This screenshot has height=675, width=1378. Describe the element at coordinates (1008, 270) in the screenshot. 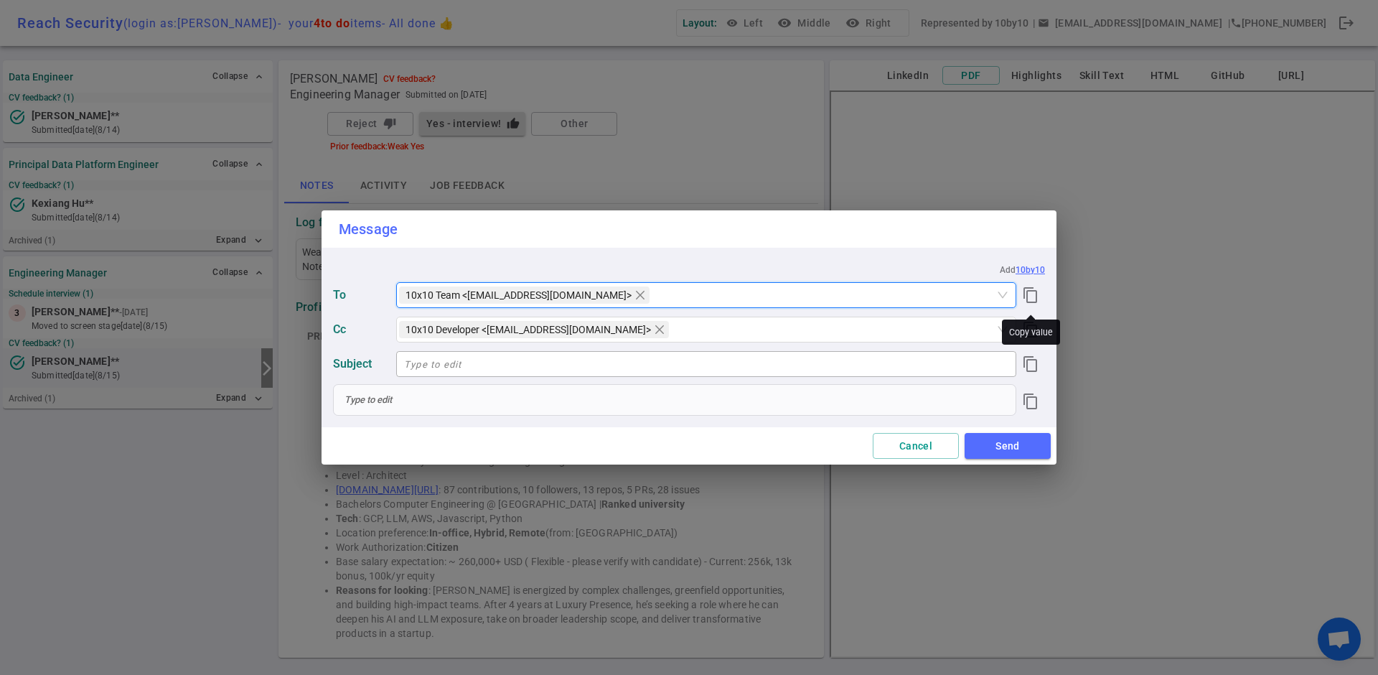

I see `span: Add` at that location.